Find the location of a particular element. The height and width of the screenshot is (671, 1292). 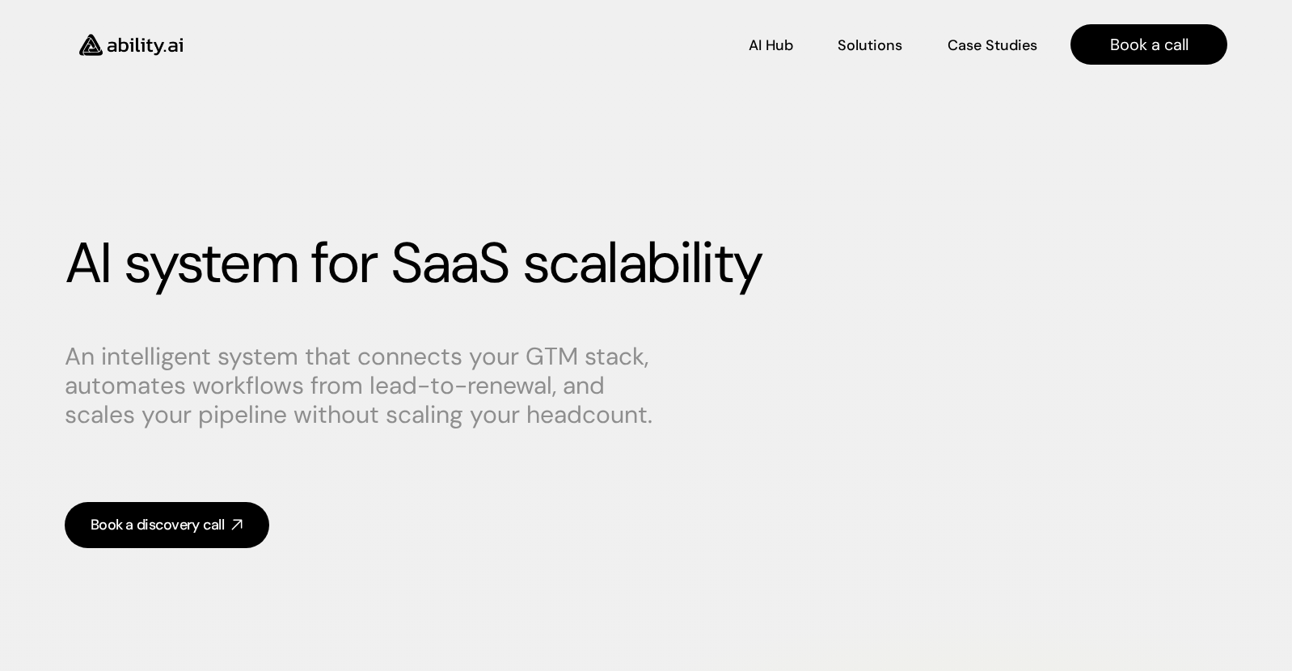

p: An intelligent system that connects your GTM stack, automates workflows from lead-to-renewal, and... is located at coordinates (372, 386).